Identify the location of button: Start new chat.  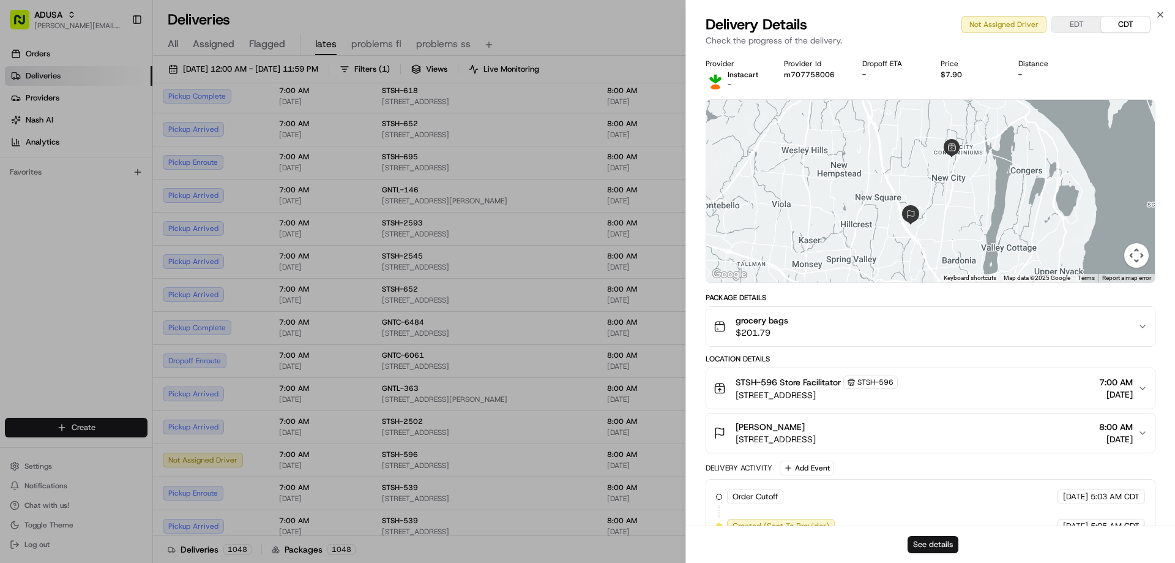
(215, 128).